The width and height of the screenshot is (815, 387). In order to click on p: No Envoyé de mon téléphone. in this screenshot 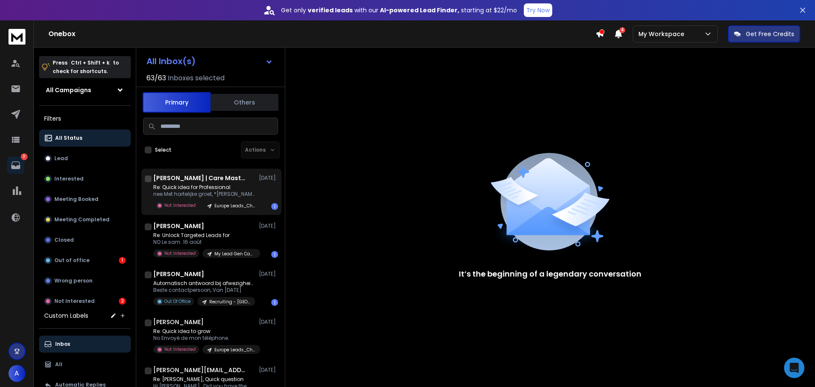, I will do `click(204, 338)`.